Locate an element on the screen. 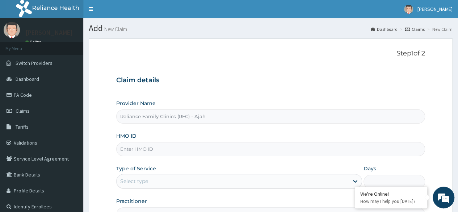  h3: Claim details is located at coordinates (271, 80).